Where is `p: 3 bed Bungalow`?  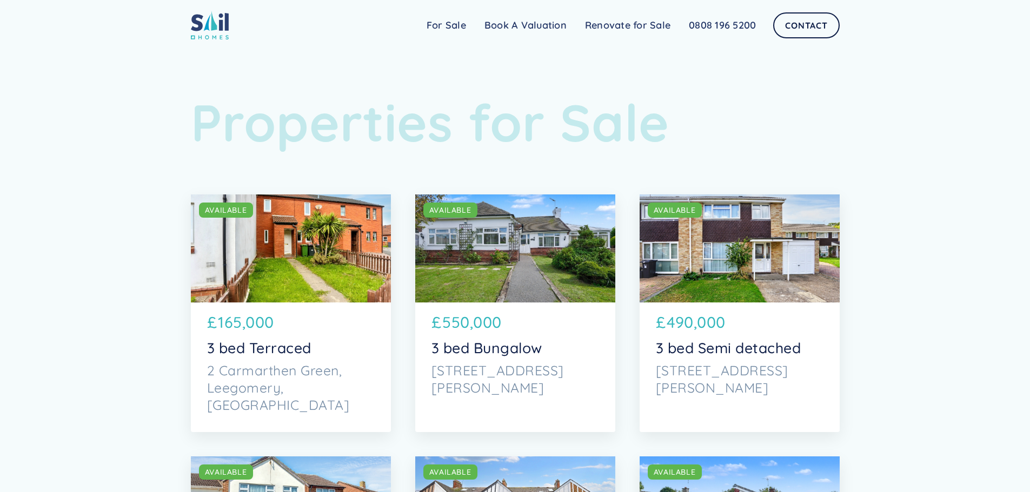
p: 3 bed Bungalow is located at coordinates (515, 348).